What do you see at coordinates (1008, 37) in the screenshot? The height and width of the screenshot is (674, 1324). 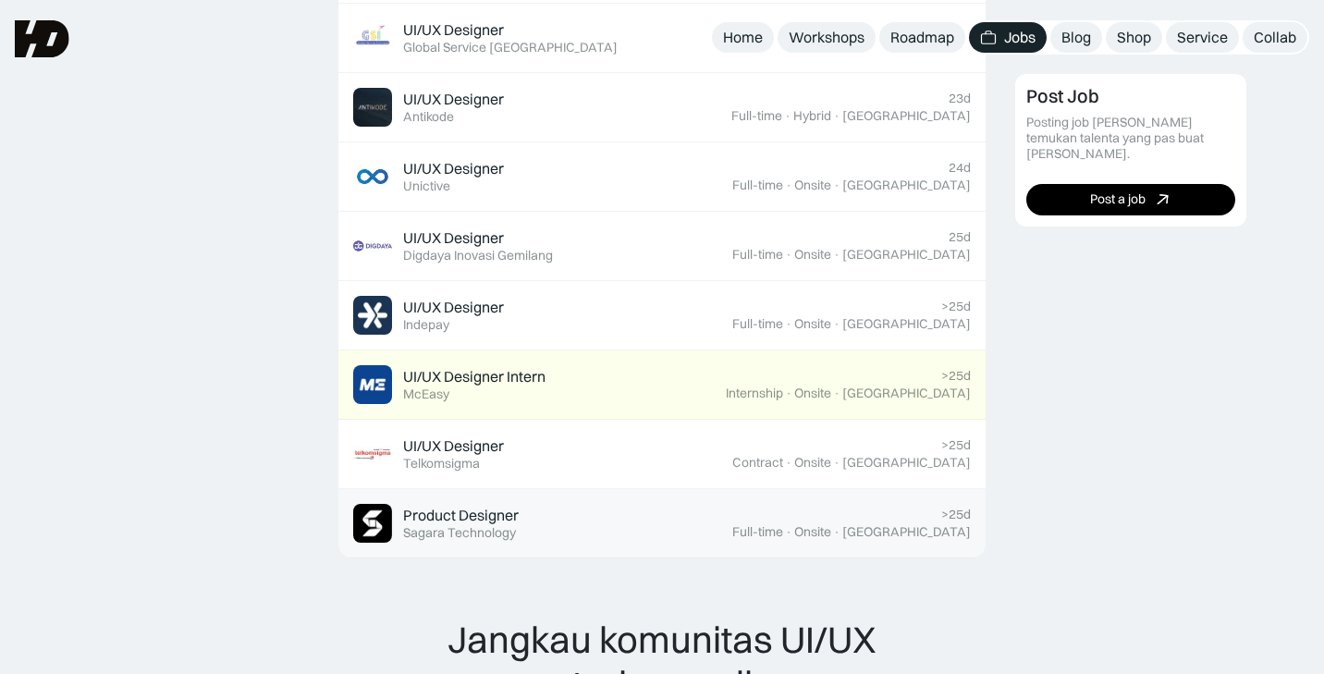 I see `a: Jobs` at bounding box center [1008, 37].